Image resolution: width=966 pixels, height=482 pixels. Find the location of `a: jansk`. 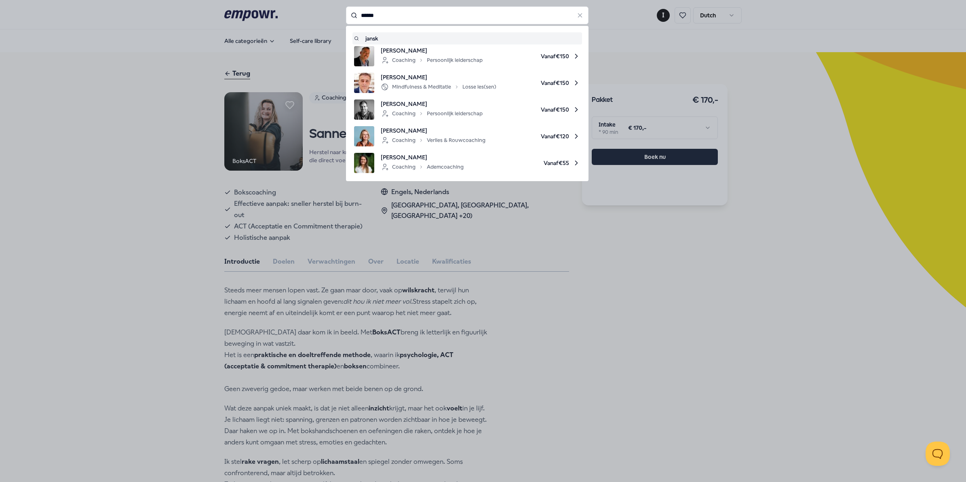

a: jansk is located at coordinates (467, 38).